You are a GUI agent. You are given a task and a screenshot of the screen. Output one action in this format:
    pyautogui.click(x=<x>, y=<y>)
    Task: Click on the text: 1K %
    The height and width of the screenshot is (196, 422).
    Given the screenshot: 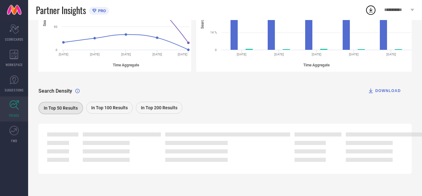 What is the action you would take?
    pyautogui.click(x=213, y=32)
    